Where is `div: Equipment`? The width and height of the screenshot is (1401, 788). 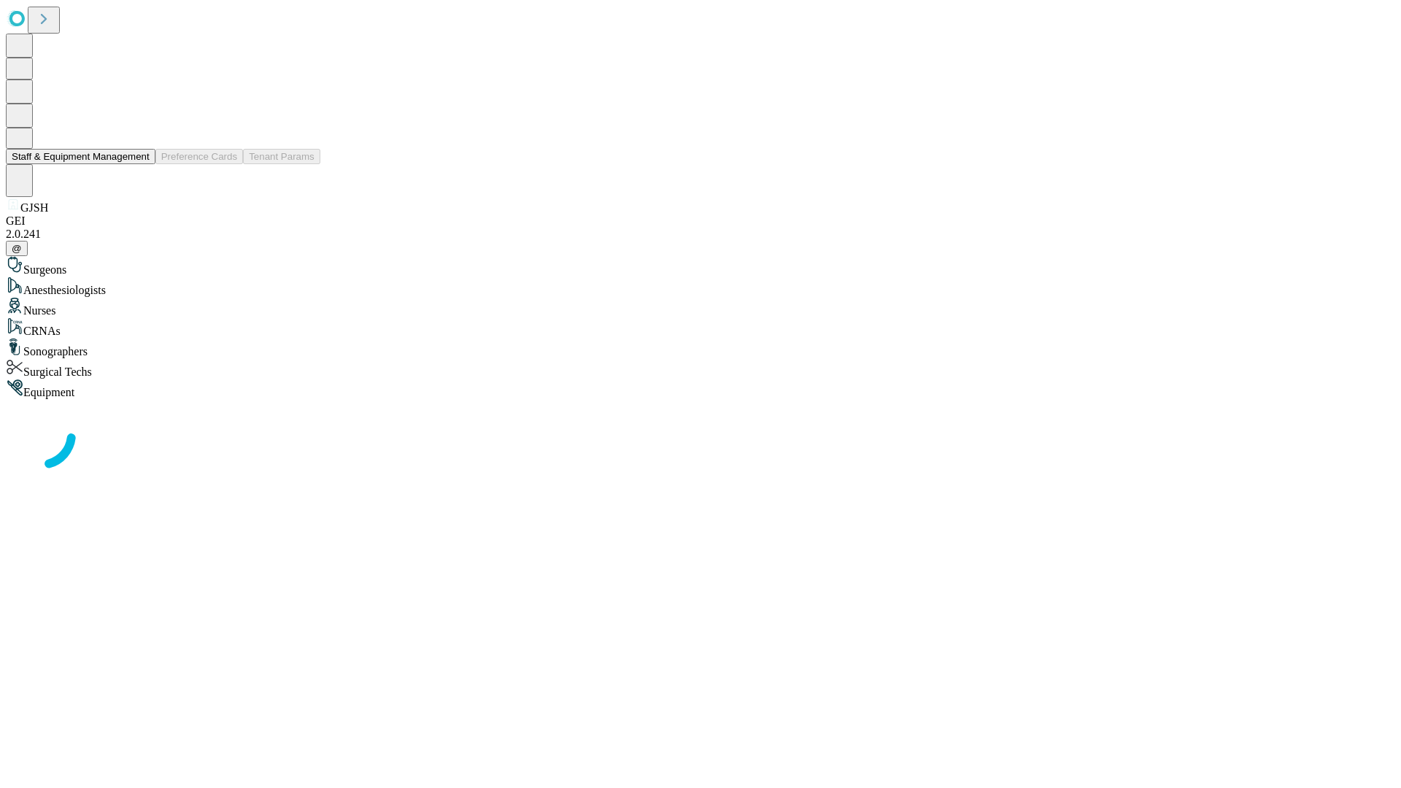 div: Equipment is located at coordinates (700, 389).